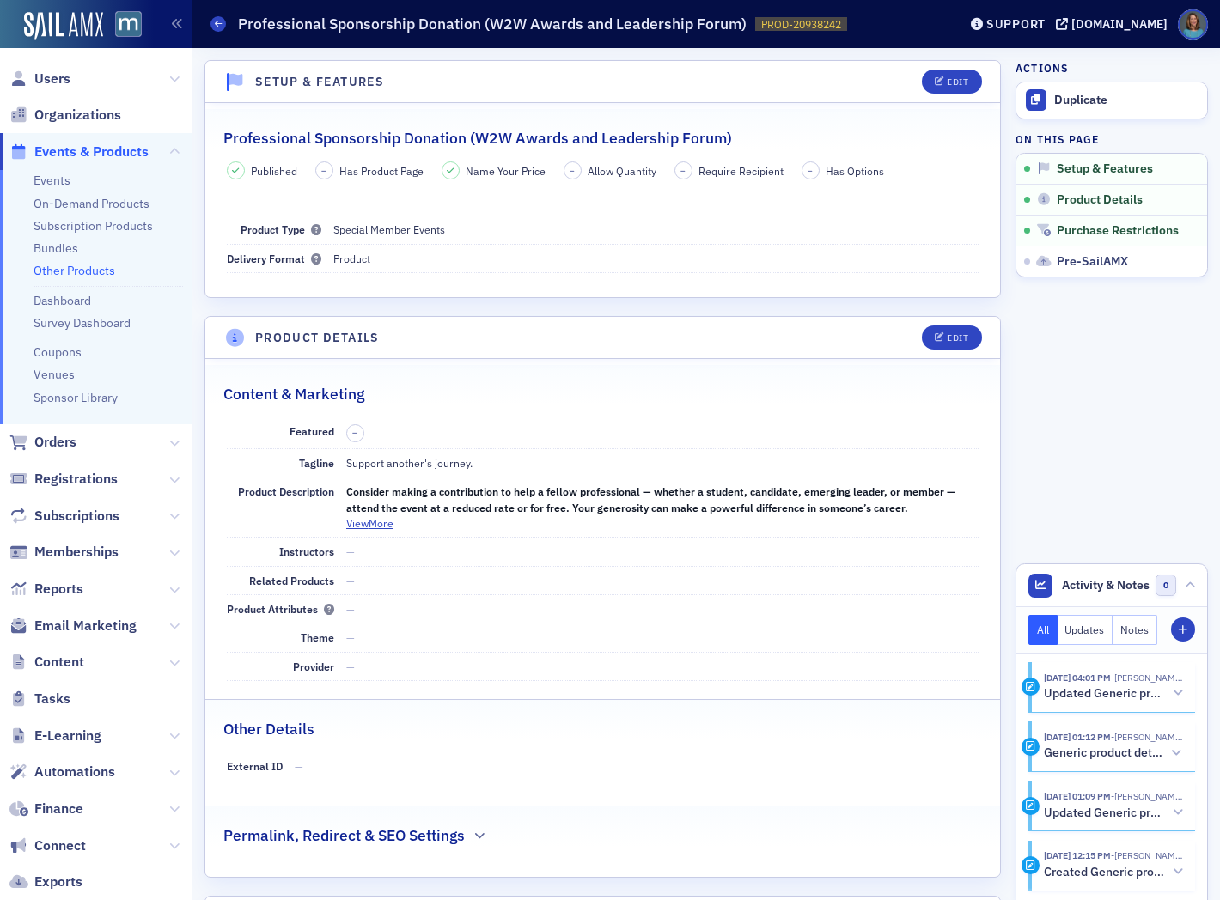 Image resolution: width=1220 pixels, height=900 pixels. I want to click on span: Allow Quantity, so click(622, 171).